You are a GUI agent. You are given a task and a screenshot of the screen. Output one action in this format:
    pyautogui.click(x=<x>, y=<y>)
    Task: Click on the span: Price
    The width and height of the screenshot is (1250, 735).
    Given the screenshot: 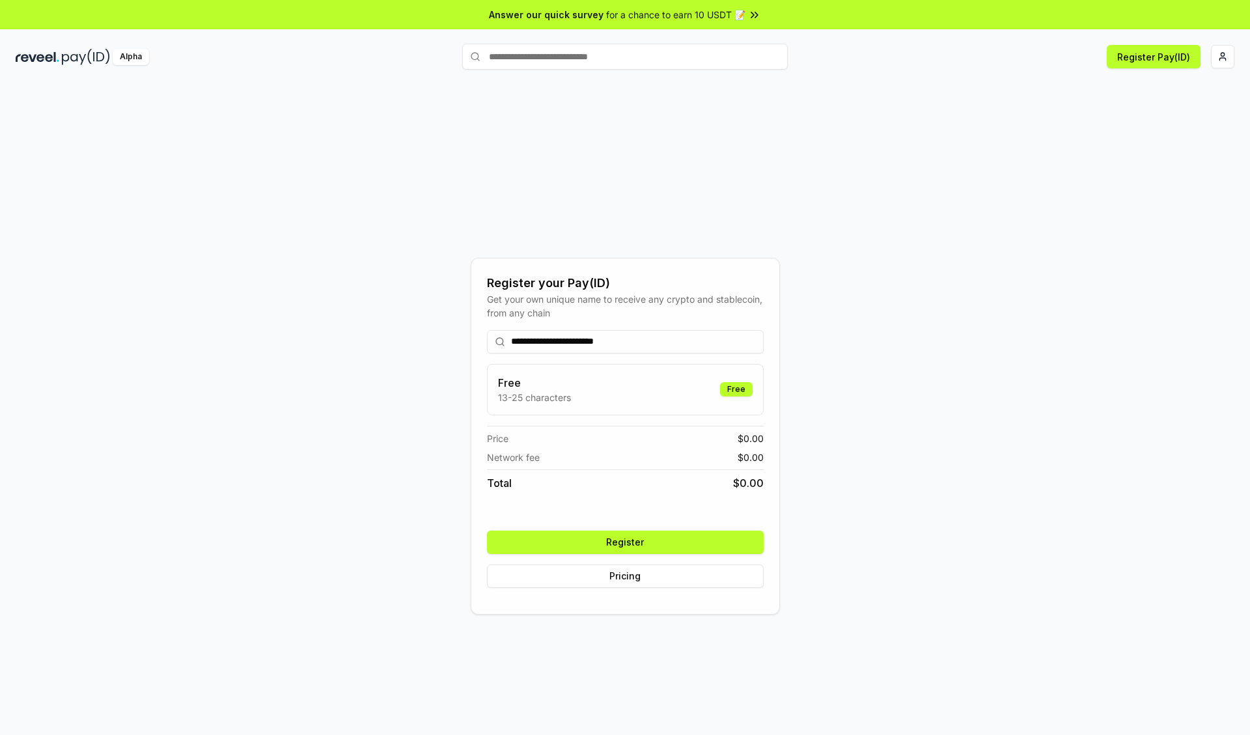 What is the action you would take?
    pyautogui.click(x=497, y=438)
    